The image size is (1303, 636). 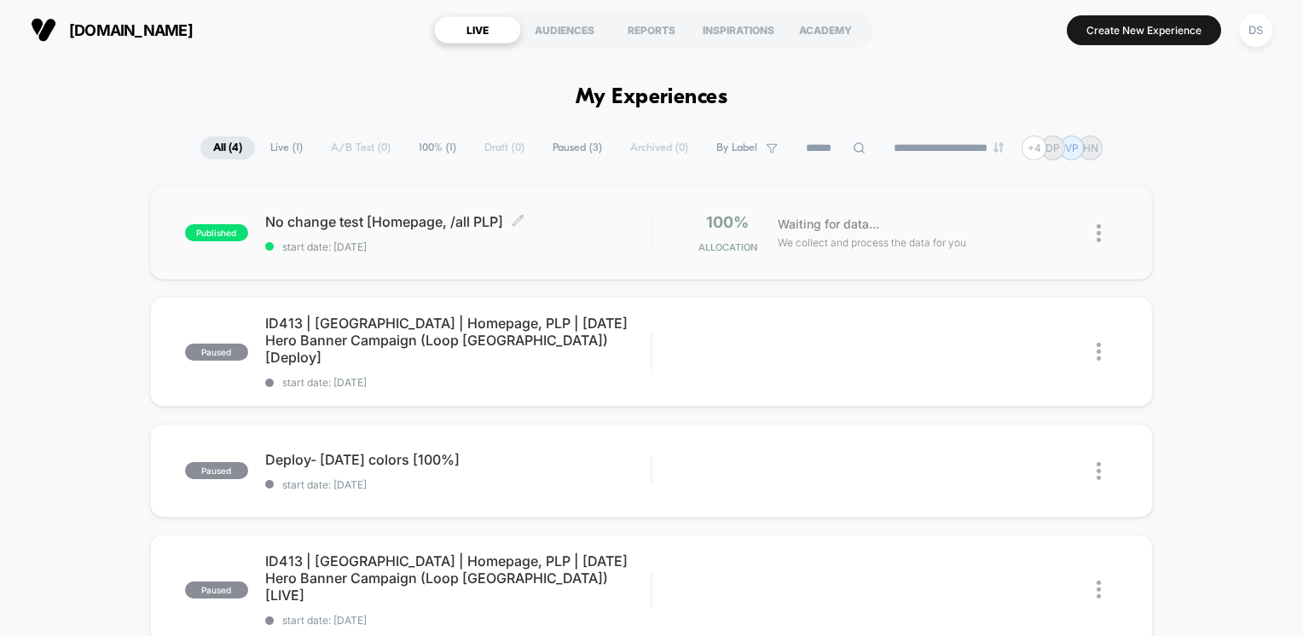 What do you see at coordinates (286, 147) in the screenshot?
I see `span: Live ( 1 )` at bounding box center [286, 147].